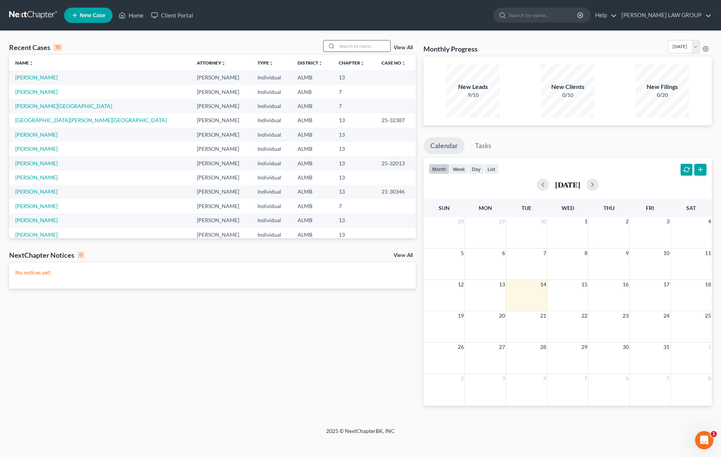  I want to click on span: 12, so click(461, 284).